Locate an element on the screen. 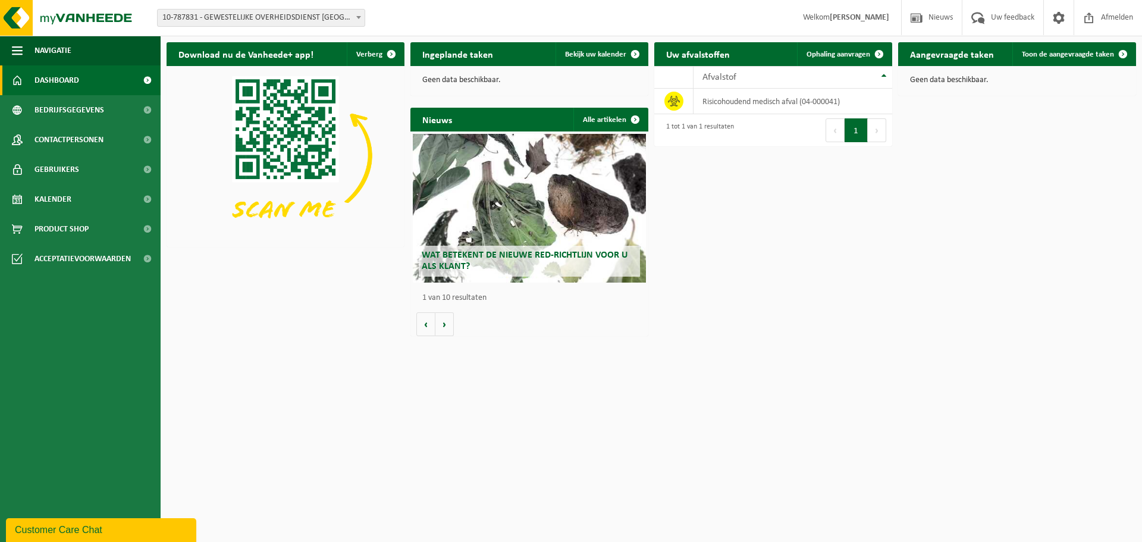  span: Product Shop is located at coordinates (61, 229).